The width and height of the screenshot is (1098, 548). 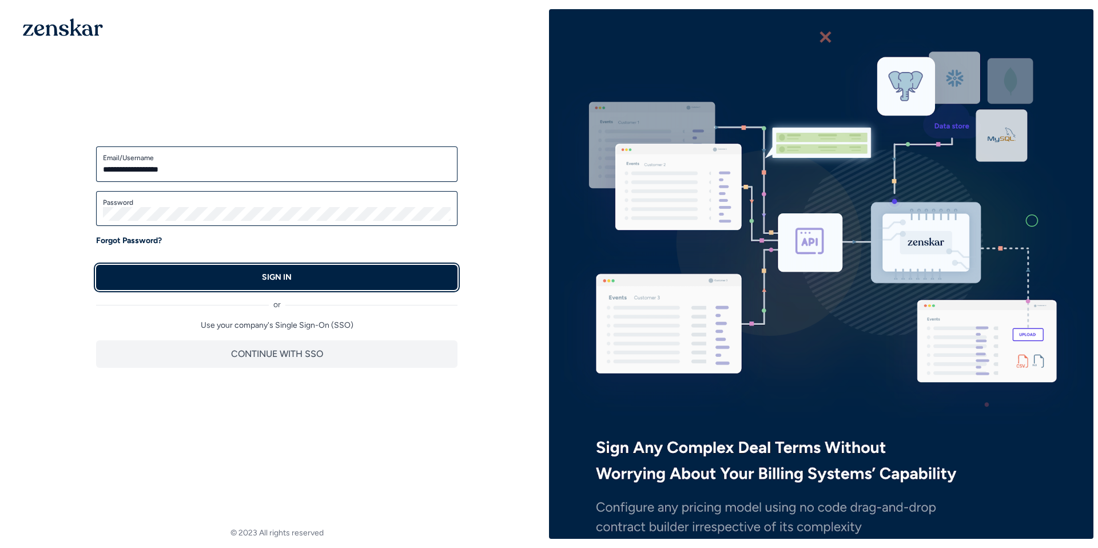 I want to click on button: SIGN IN, so click(x=277, y=277).